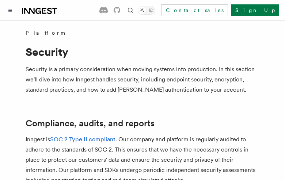 The width and height of the screenshot is (285, 180). Describe the element at coordinates (147, 10) in the screenshot. I see `button: Toggle dark mode` at that location.